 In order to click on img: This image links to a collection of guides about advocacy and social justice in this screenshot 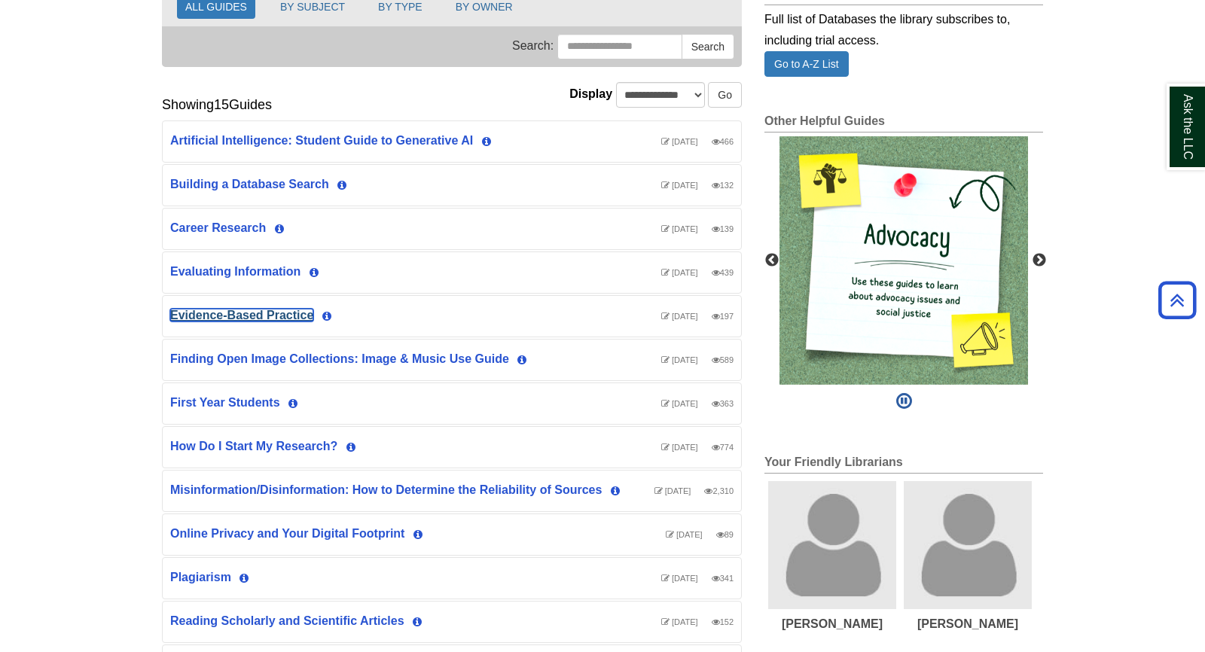, I will do `click(904, 261)`.